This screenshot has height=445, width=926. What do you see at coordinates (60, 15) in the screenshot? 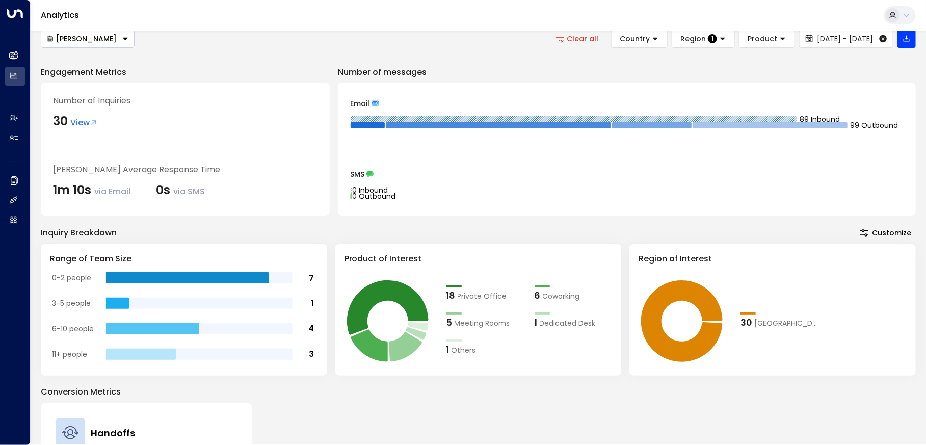
I see `a: Analytics` at bounding box center [60, 15].